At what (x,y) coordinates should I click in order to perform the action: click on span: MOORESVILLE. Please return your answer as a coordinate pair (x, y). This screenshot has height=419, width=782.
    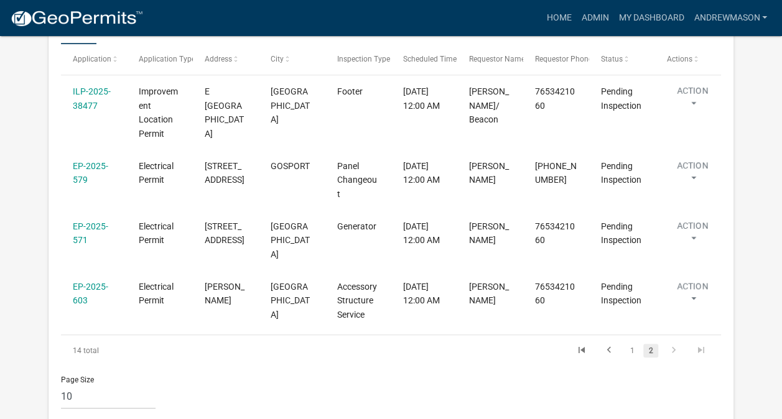
    Looking at the image, I should click on (290, 106).